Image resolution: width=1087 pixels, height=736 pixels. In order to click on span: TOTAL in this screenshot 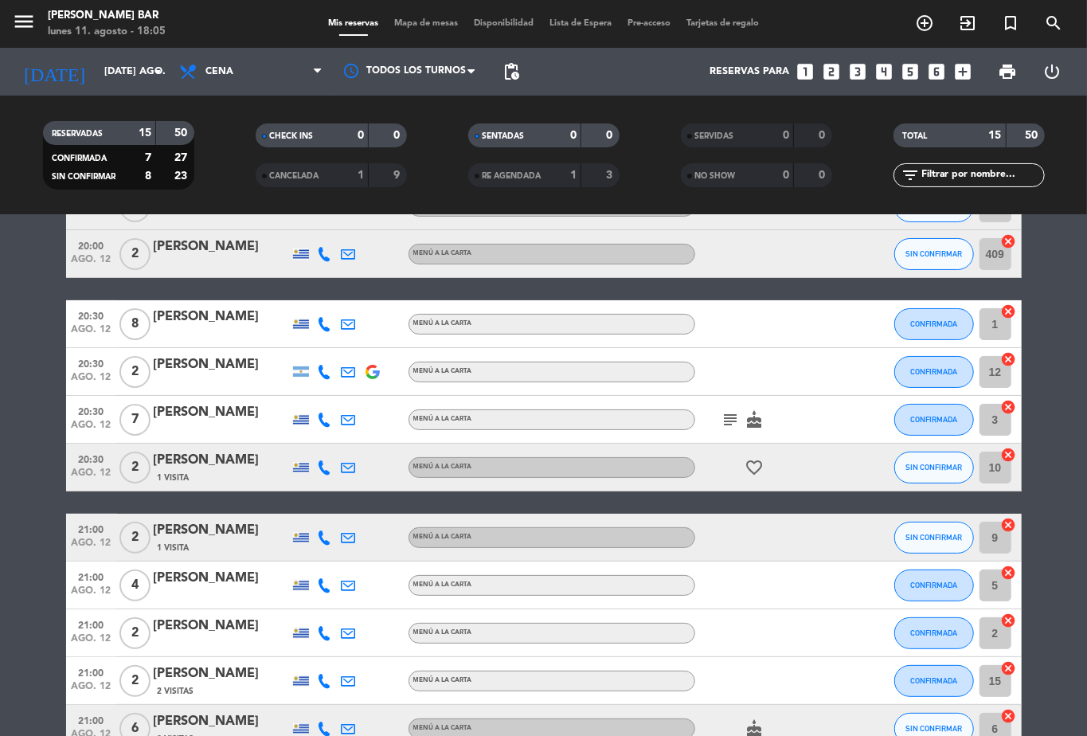, I will do `click(915, 136)`.